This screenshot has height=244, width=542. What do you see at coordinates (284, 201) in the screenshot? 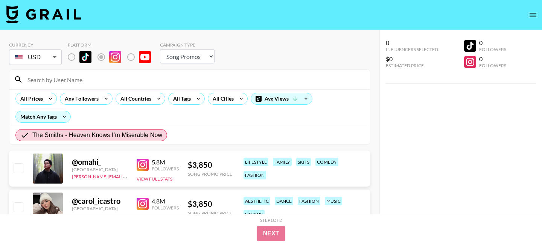
I see `div: dance` at bounding box center [284, 201].